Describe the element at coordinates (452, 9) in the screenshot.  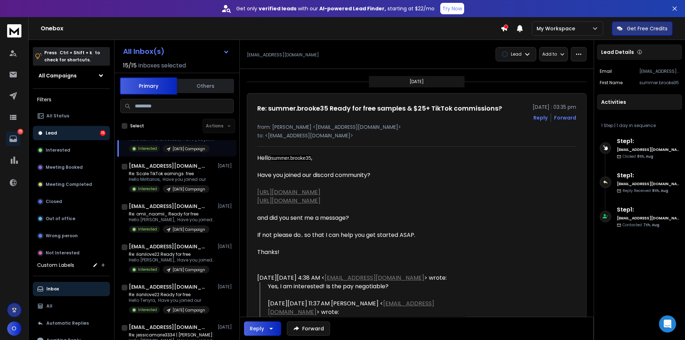
I see `p: Try Now` at that location.